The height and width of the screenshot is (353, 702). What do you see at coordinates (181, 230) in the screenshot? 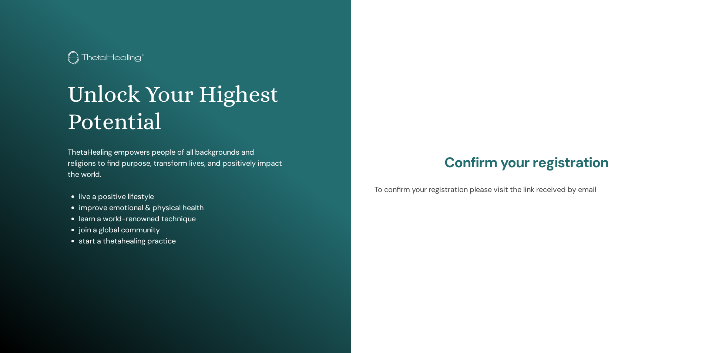
I see `li: join a global community` at bounding box center [181, 230].